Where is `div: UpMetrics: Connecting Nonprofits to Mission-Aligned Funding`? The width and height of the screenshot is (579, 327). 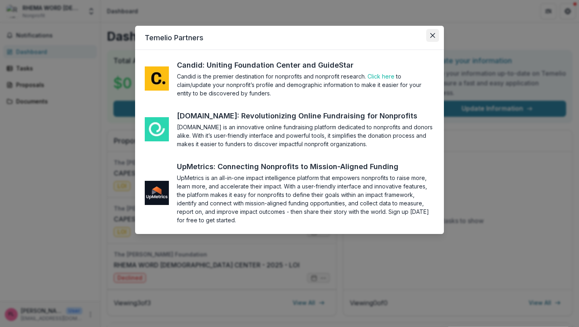 div: UpMetrics: Connecting Nonprofits to Mission-Aligned Funding is located at coordinates (295, 166).